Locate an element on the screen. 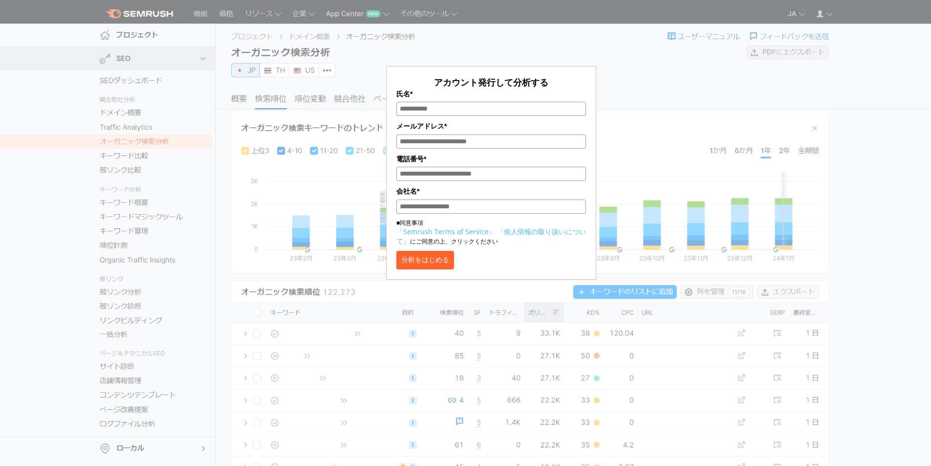 This screenshot has width=931, height=466. label: 電話番号* is located at coordinates (491, 159).